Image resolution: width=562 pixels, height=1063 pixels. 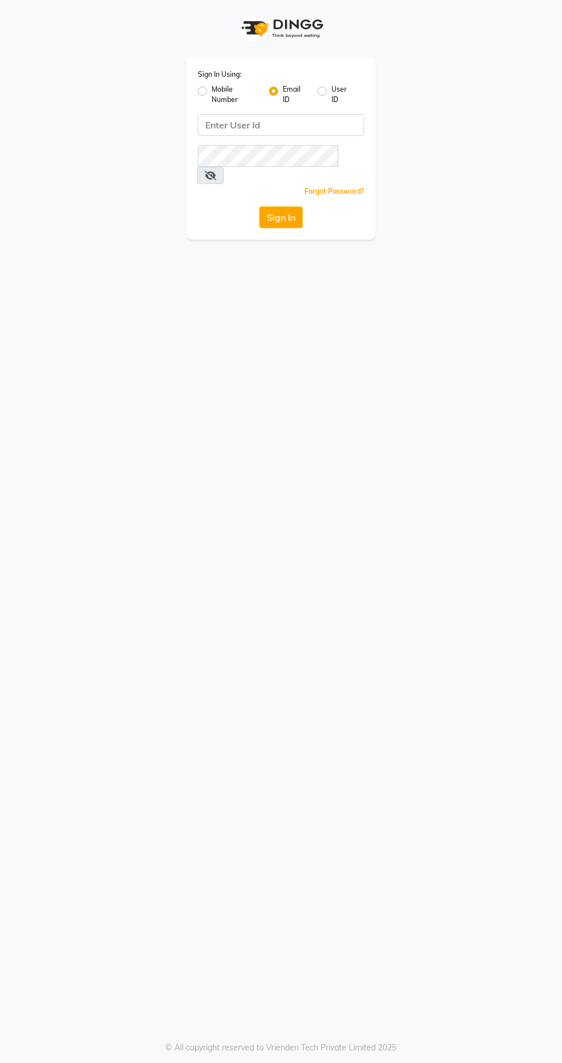 What do you see at coordinates (281, 28) in the screenshot?
I see `img: logo1.svg` at bounding box center [281, 28].